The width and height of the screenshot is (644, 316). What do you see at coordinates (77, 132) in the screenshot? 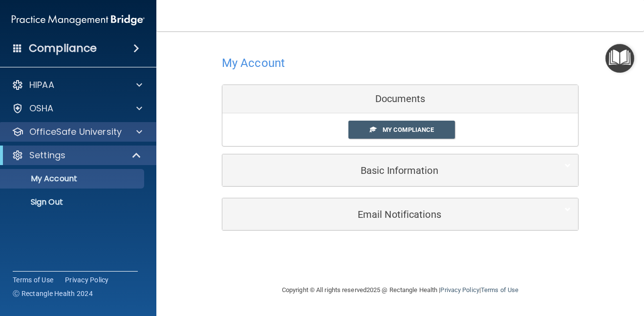
I see `a: OfficeSafe University` at bounding box center [77, 132].